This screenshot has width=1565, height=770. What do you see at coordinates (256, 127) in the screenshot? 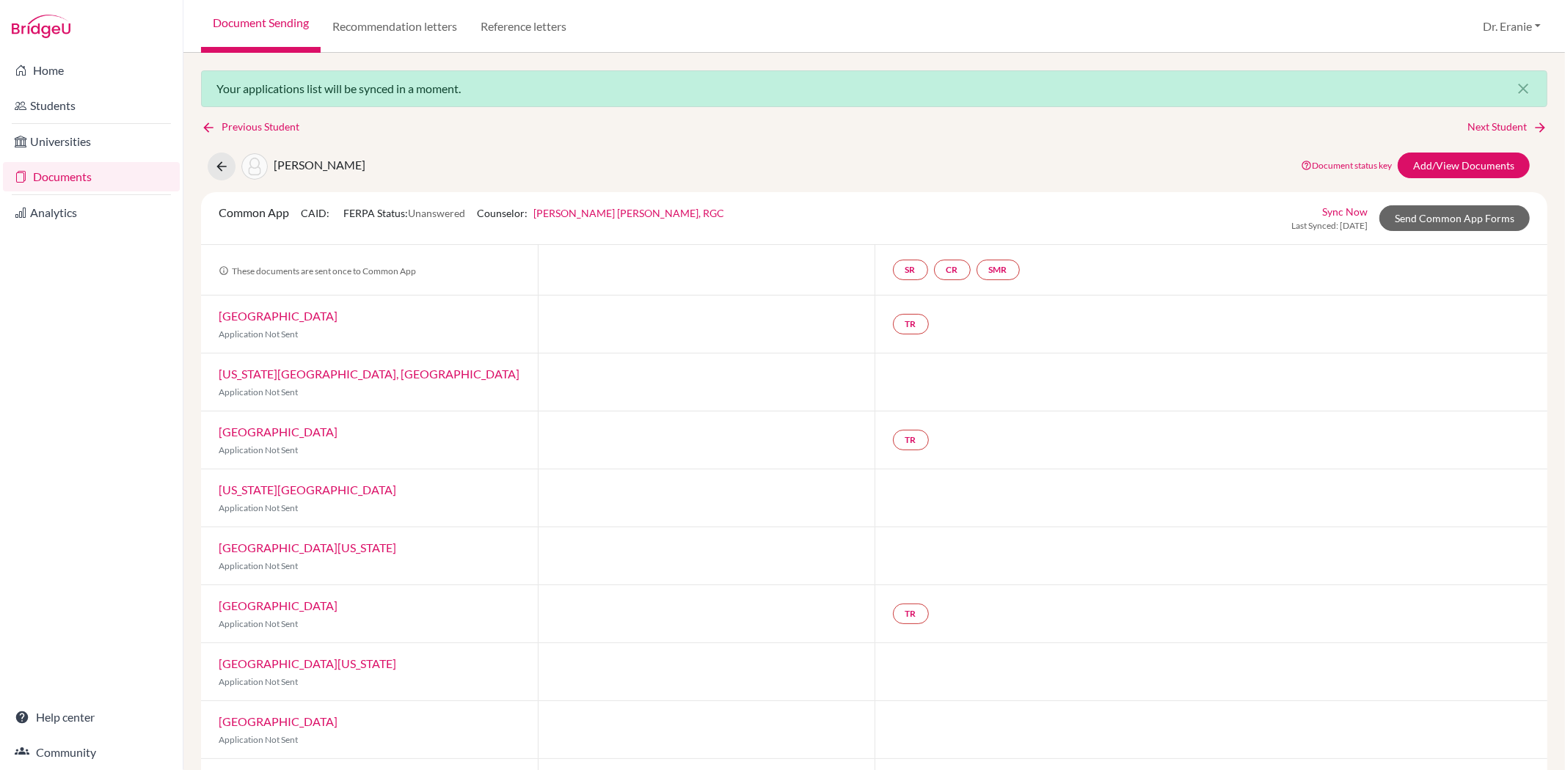
I see `a: Previous Student` at bounding box center [256, 127].